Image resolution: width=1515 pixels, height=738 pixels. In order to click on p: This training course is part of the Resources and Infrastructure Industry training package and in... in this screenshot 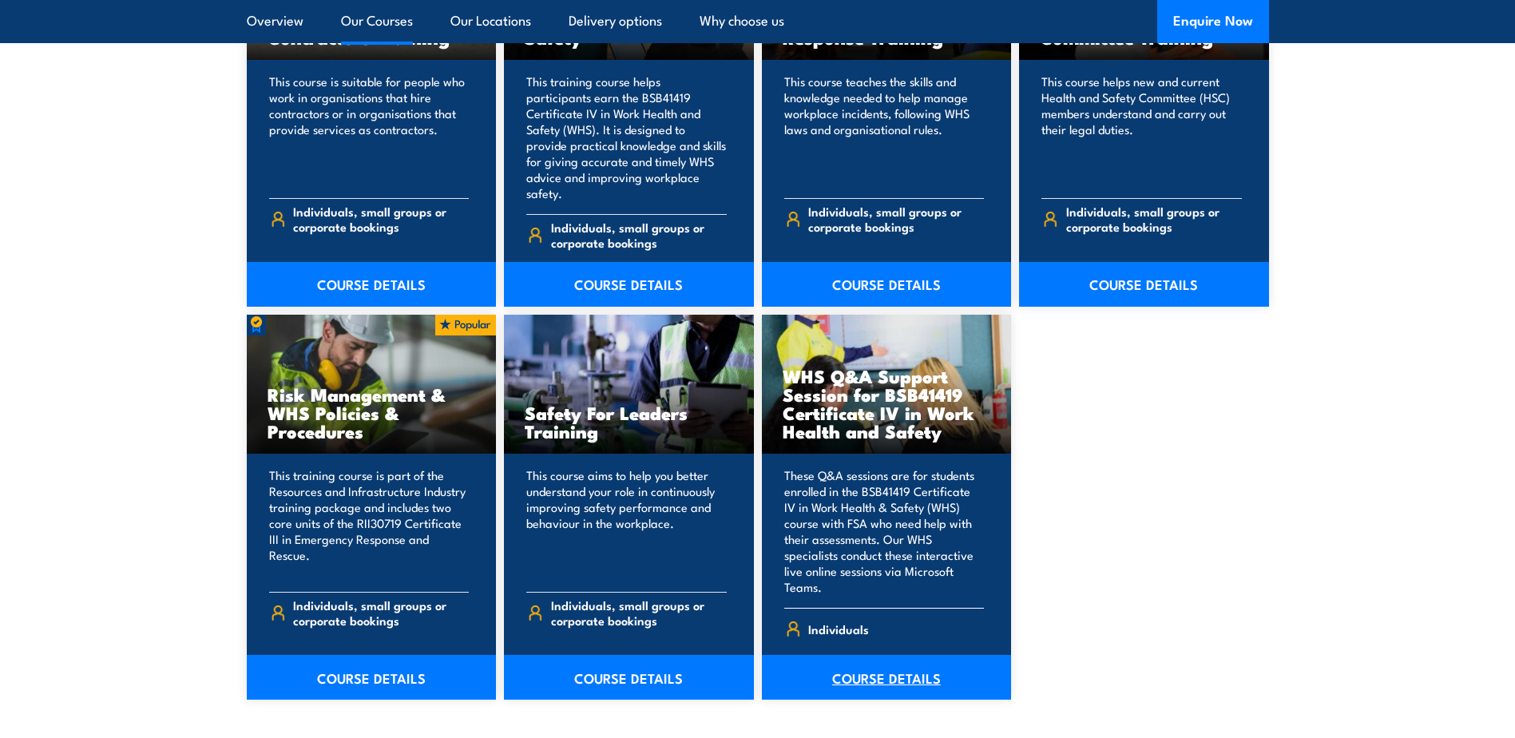, I will do `click(369, 523)`.